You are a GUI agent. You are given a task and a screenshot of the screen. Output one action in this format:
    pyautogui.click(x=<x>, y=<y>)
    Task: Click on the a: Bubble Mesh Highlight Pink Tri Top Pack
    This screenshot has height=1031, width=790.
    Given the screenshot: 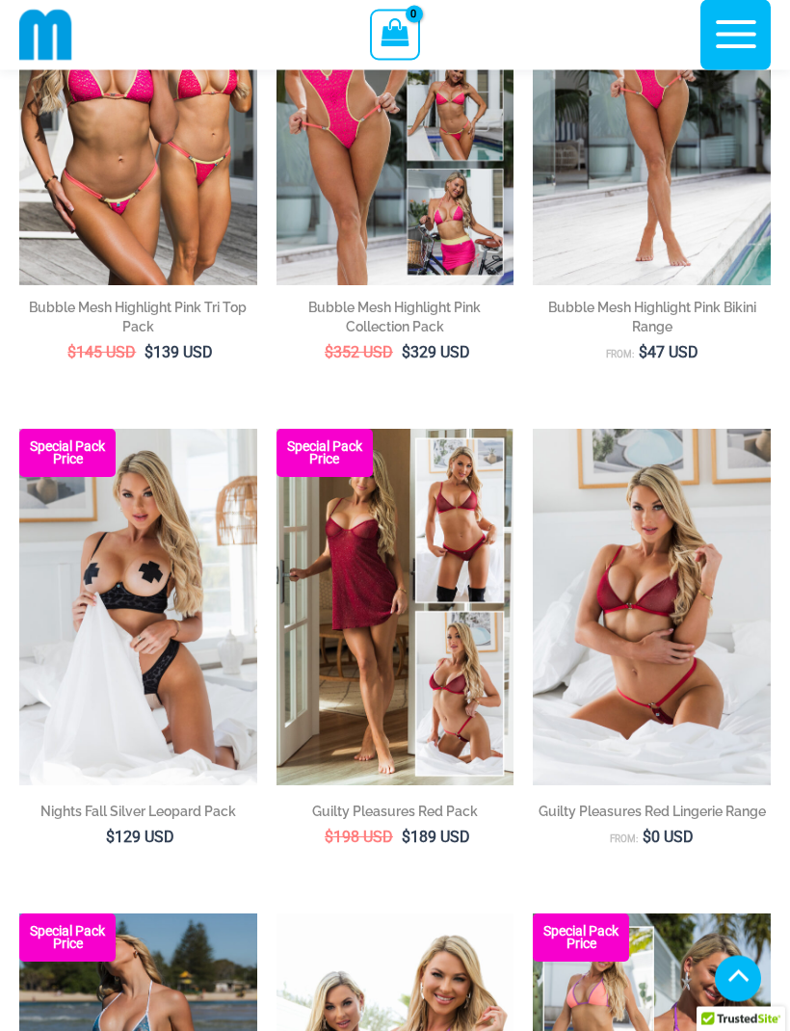 What is the action you would take?
    pyautogui.click(x=138, y=321)
    